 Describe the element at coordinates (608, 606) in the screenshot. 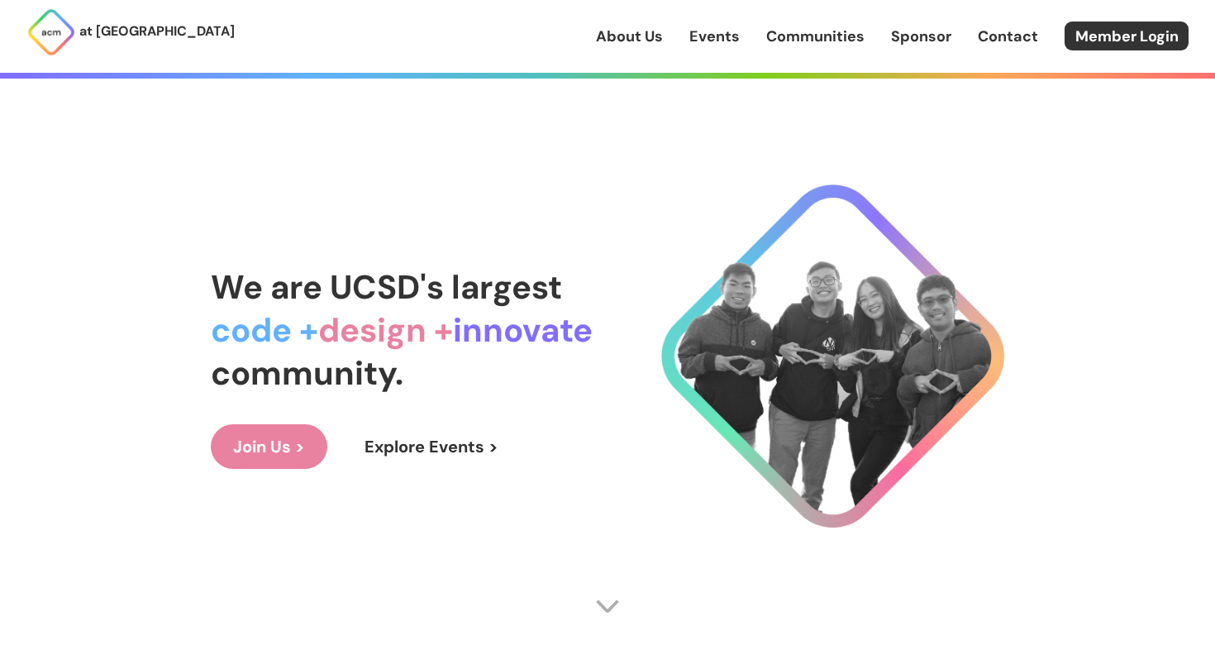

I see `img: Scroll Arrow` at that location.